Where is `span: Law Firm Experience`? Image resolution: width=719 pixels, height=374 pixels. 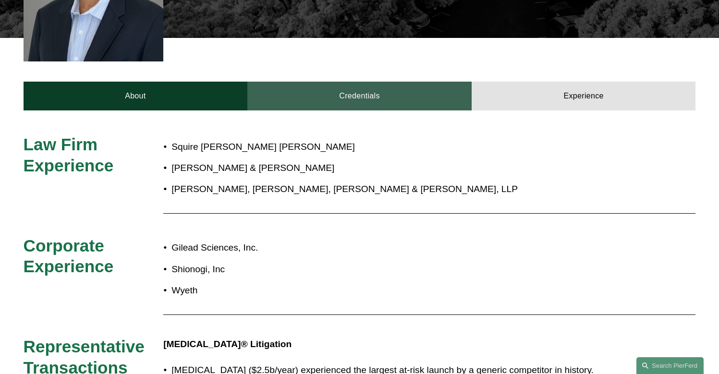
span: Law Firm Experience is located at coordinates (69, 155).